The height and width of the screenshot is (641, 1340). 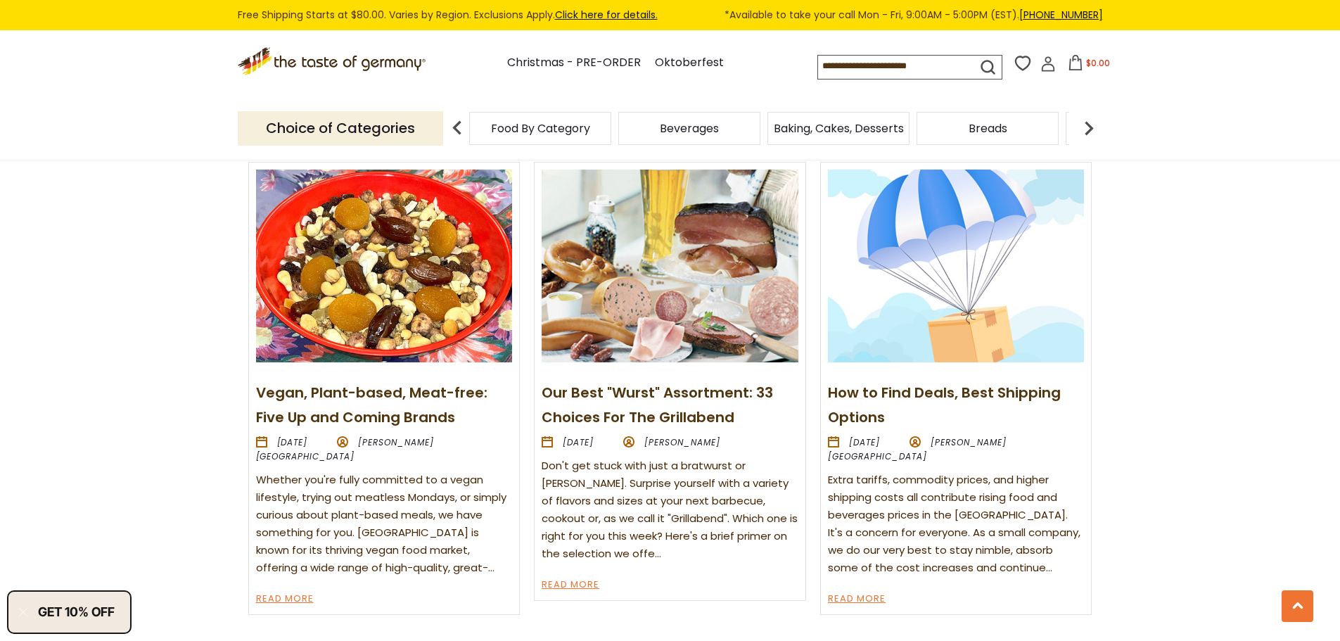 What do you see at coordinates (913, 15) in the screenshot?
I see `span: *Available to take your call Mon - Fri, 9:00AM - 5:00PM (EST).` at bounding box center [913, 15].